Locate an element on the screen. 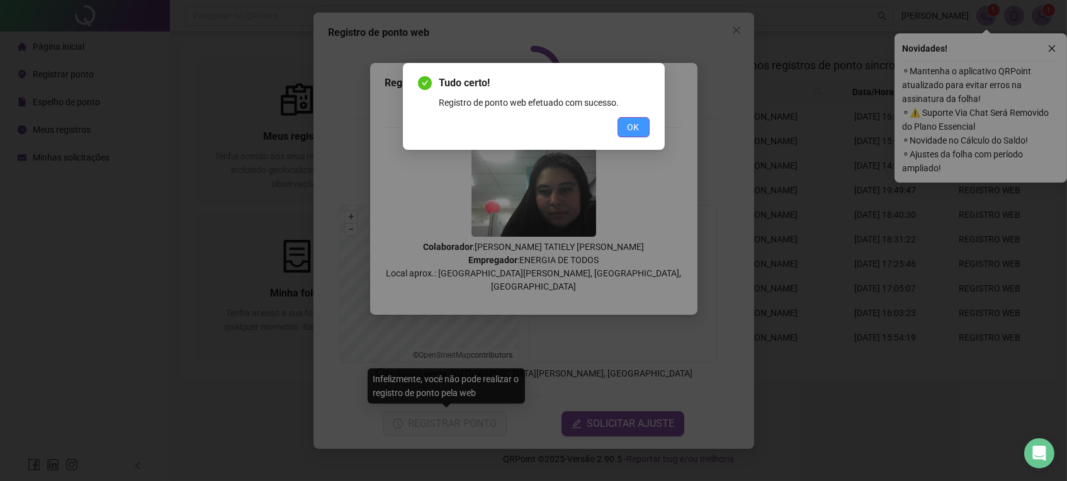 Image resolution: width=1067 pixels, height=481 pixels. div: Registro de ponto web efetuado com sucesso. is located at coordinates (544, 103).